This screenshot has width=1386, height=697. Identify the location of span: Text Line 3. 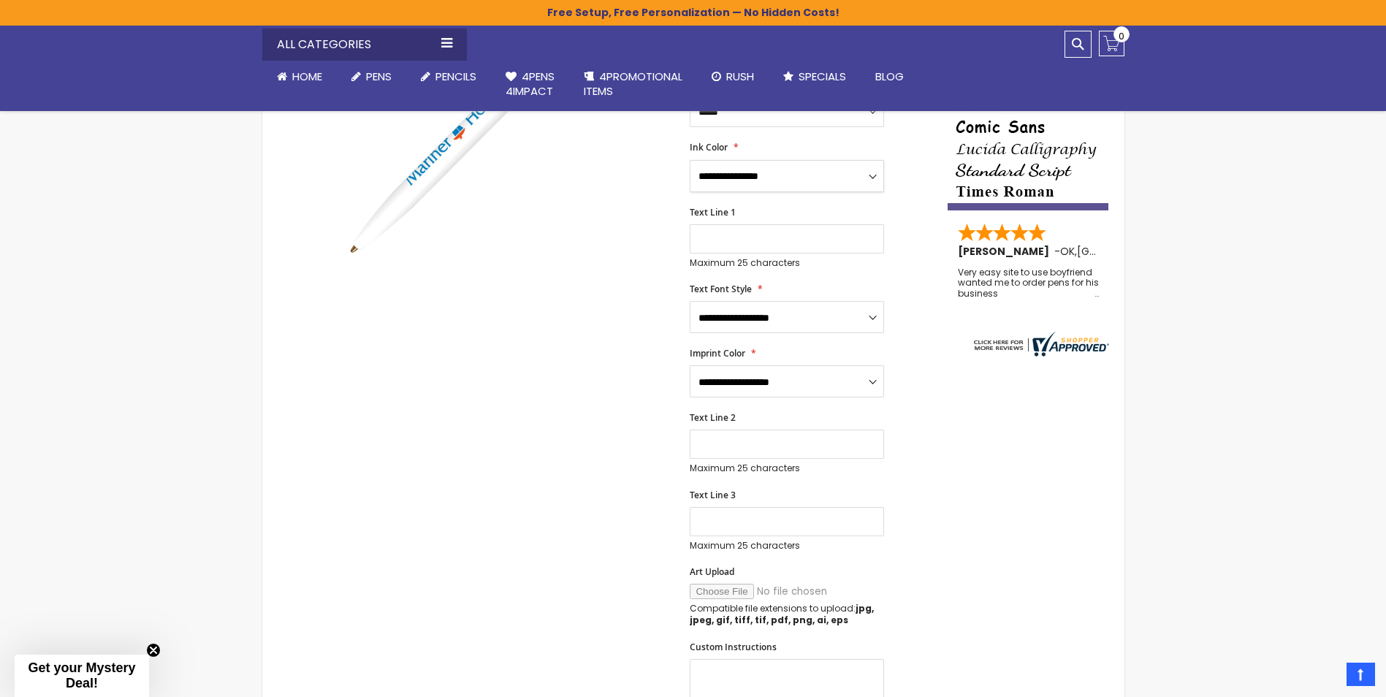
(713, 495).